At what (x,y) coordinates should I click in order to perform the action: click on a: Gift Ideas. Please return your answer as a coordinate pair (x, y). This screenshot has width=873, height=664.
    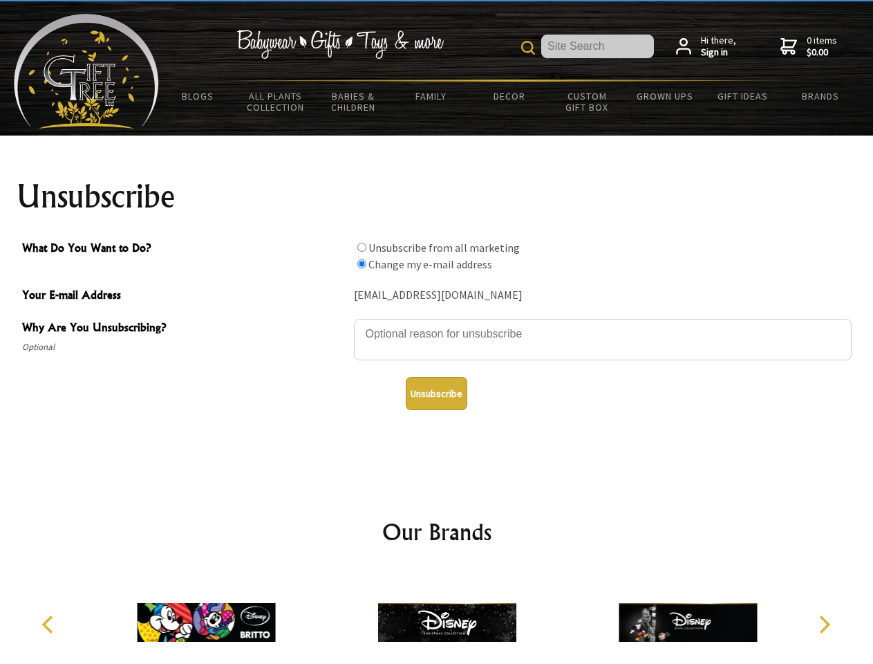
    Looking at the image, I should click on (742, 96).